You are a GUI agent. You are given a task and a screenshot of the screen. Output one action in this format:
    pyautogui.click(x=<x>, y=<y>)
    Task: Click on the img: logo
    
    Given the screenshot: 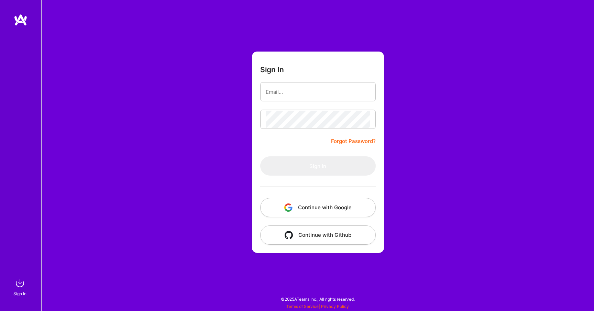 What is the action you would take?
    pyautogui.click(x=21, y=20)
    